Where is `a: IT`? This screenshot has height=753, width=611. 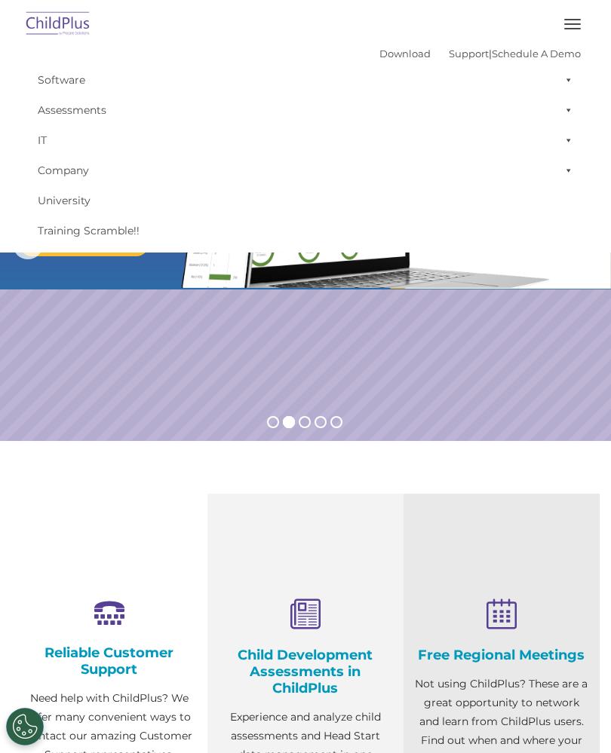 a: IT is located at coordinates (305, 140).